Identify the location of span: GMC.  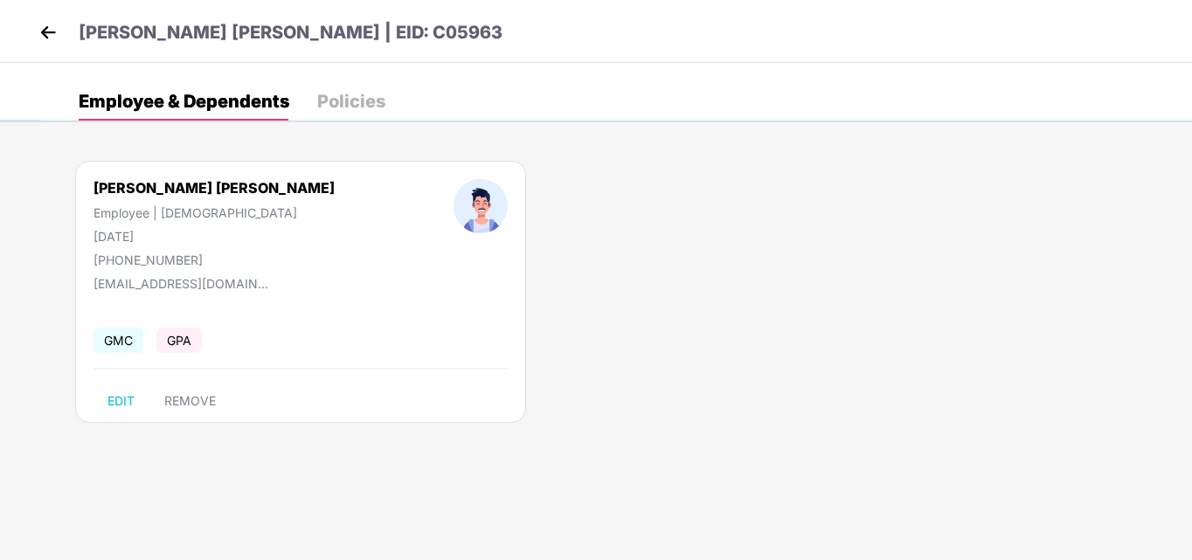
(118, 340).